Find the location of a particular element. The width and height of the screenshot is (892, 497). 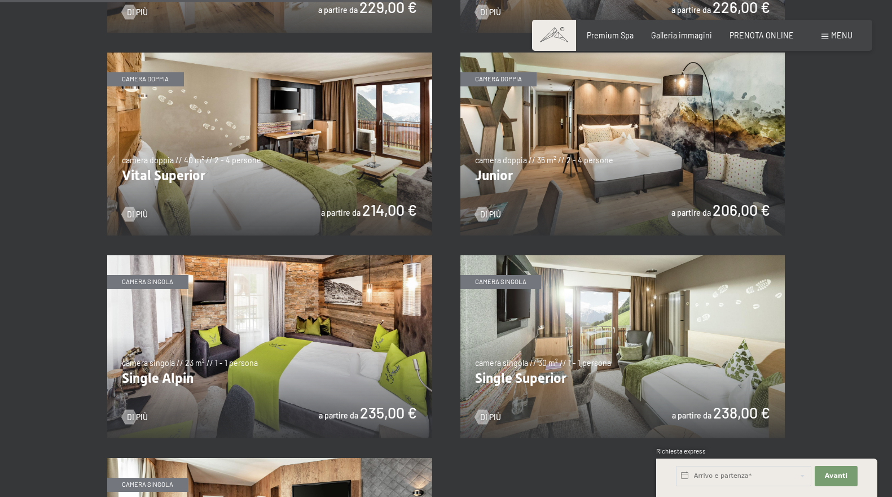

a: Single Relax is located at coordinates (270, 461).